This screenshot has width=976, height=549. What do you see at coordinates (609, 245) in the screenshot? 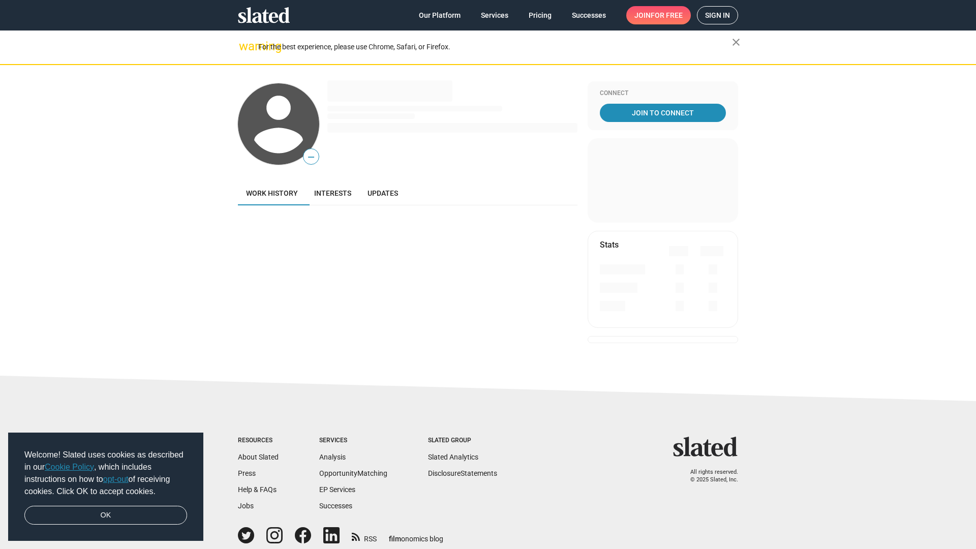
I see `mat-card-title: Stats` at bounding box center [609, 245].